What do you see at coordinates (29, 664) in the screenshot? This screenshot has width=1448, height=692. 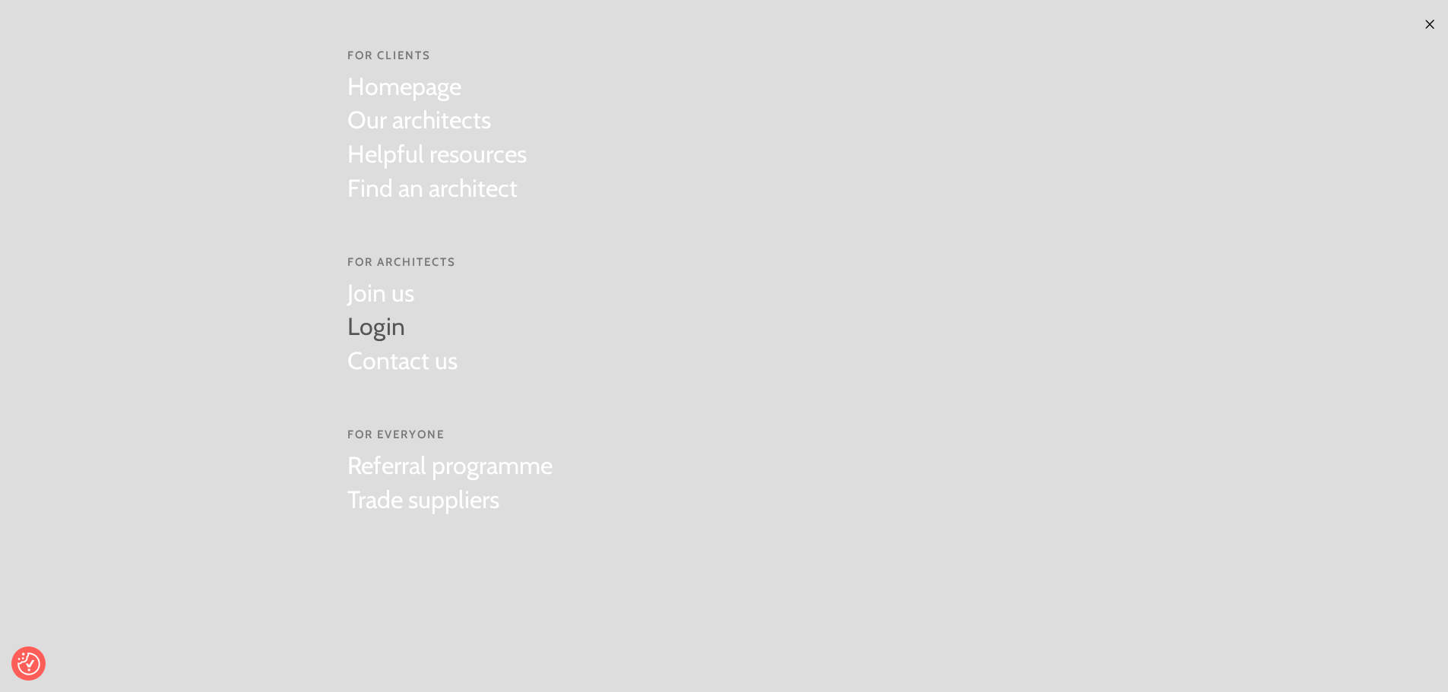 I see `img: Revisit consent button` at bounding box center [29, 664].